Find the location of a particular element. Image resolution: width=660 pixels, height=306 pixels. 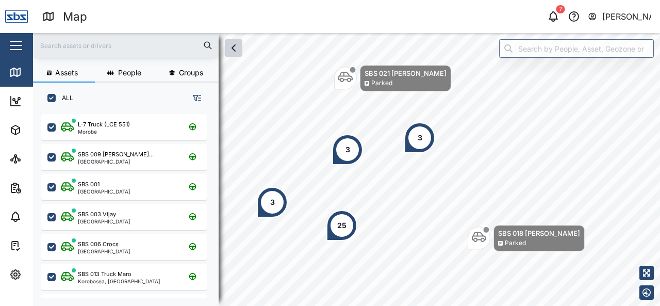

span: People is located at coordinates (129, 73).